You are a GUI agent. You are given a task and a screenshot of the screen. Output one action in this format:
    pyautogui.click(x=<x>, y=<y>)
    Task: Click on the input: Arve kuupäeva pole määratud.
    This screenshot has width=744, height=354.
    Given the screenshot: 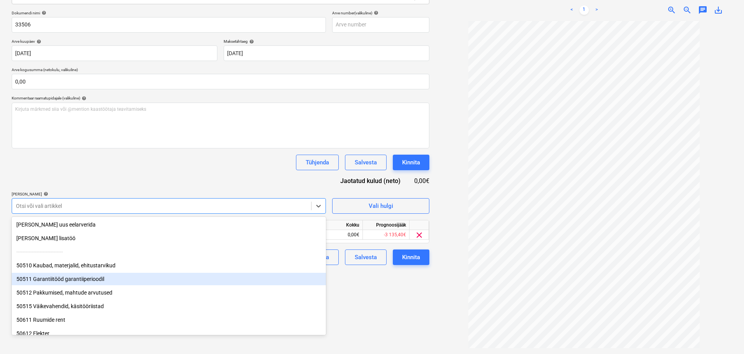 What is the action you would take?
    pyautogui.click(x=114, y=53)
    